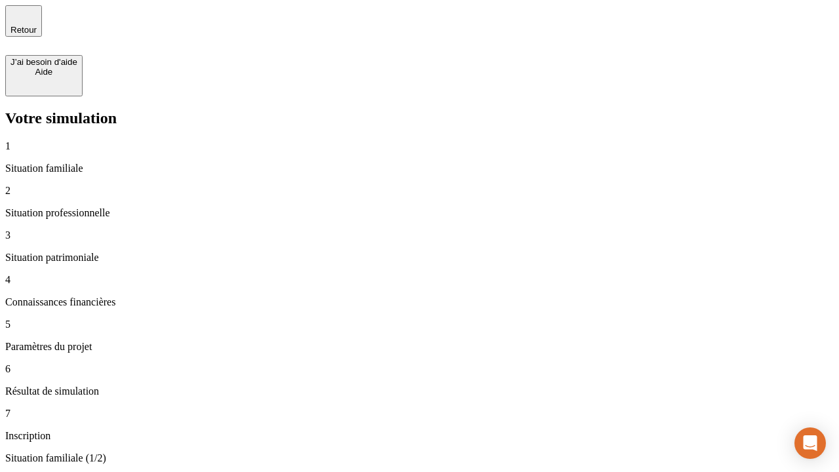 The height and width of the screenshot is (472, 839). Describe the element at coordinates (419, 458) in the screenshot. I see `p: Situation familiale (1/2)` at that location.